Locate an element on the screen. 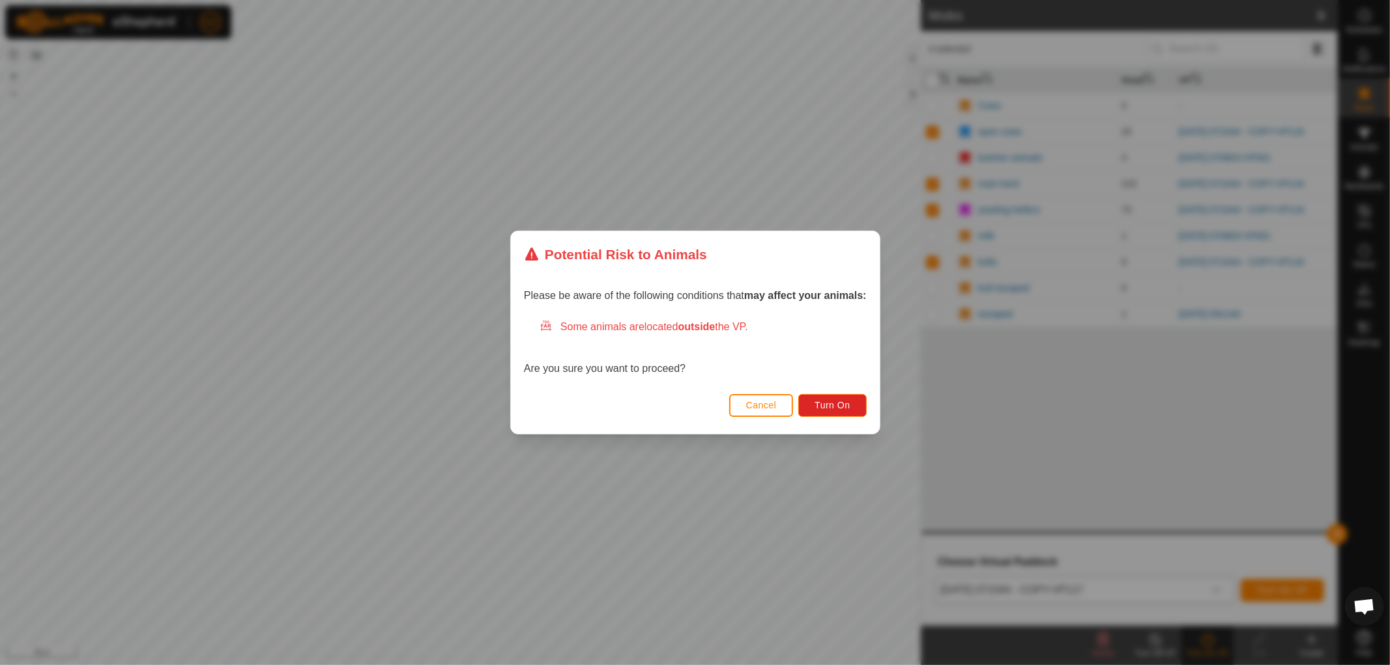 The image size is (1390, 665). strong: outside is located at coordinates (696, 326).